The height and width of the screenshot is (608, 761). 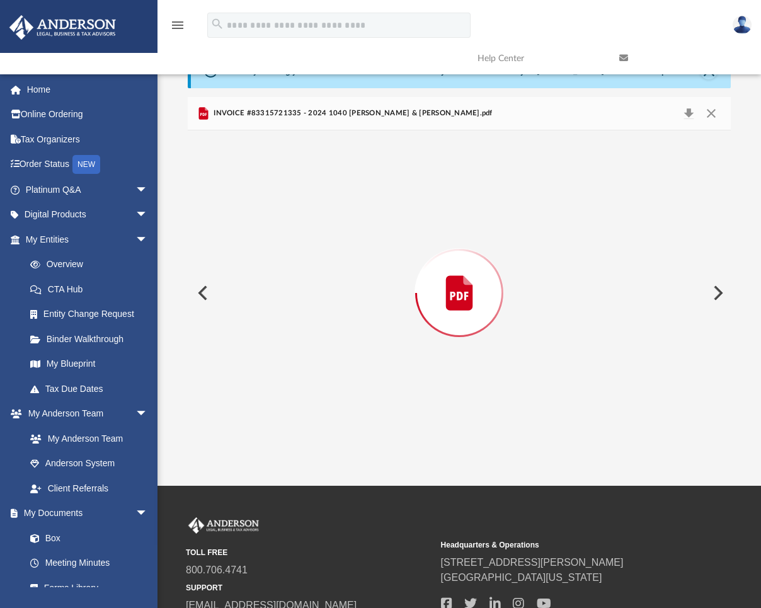 I want to click on a: Order StatusNEW, so click(x=88, y=165).